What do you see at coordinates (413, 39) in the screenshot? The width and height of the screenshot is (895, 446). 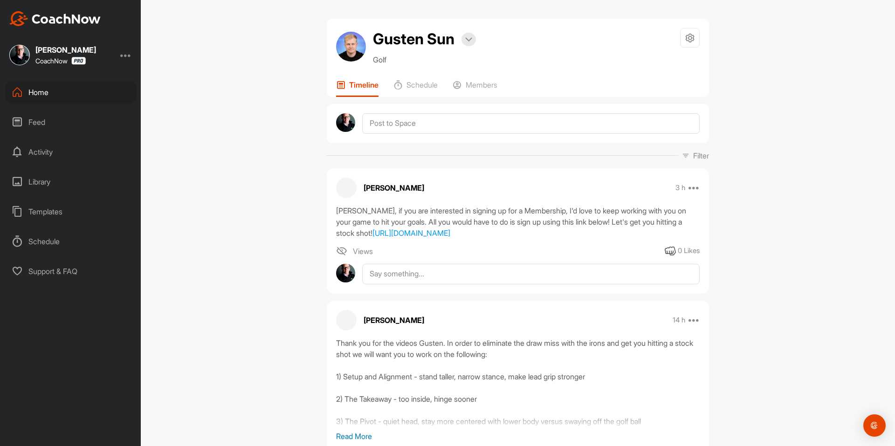 I see `h2: Gusten Sun` at bounding box center [413, 39].